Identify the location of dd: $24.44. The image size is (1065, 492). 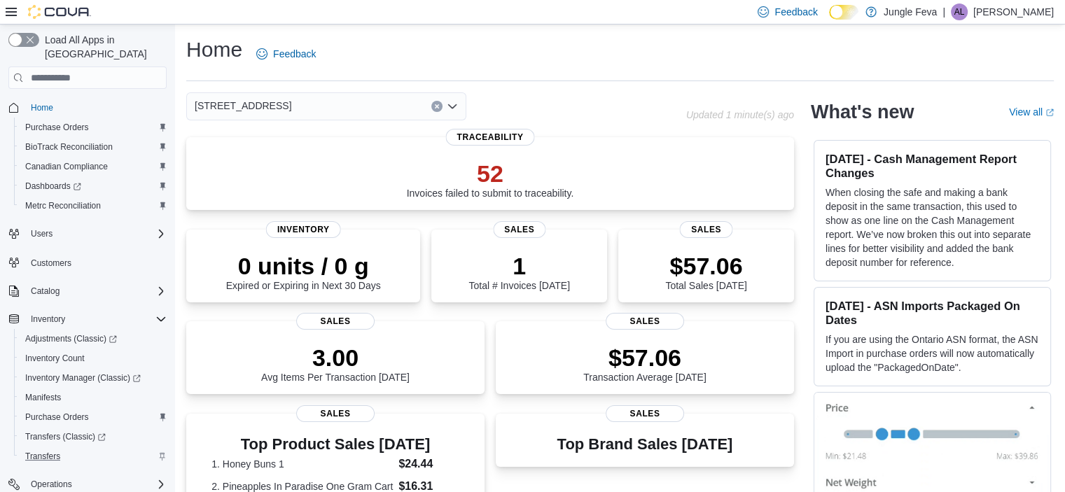
(428, 464).